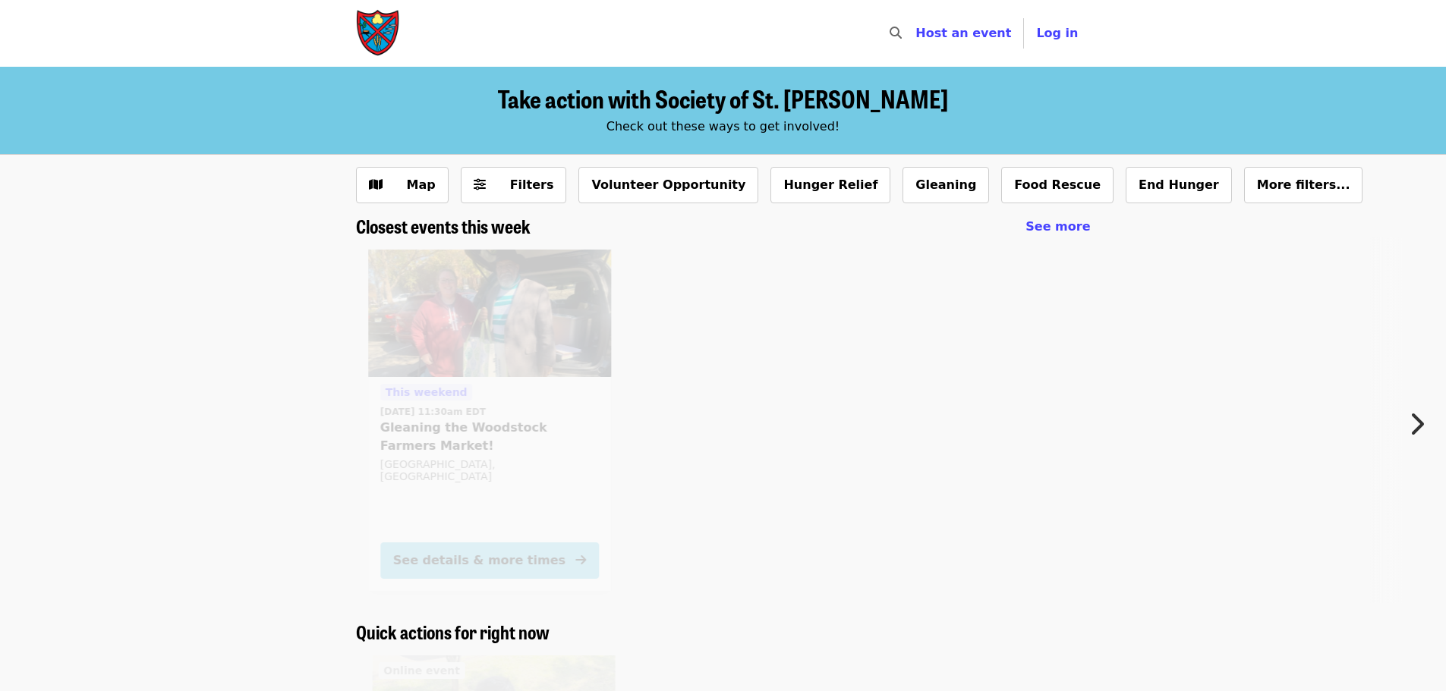  Describe the element at coordinates (379, 33) in the screenshot. I see `img: Society of St. Andrew - Home` at that location.